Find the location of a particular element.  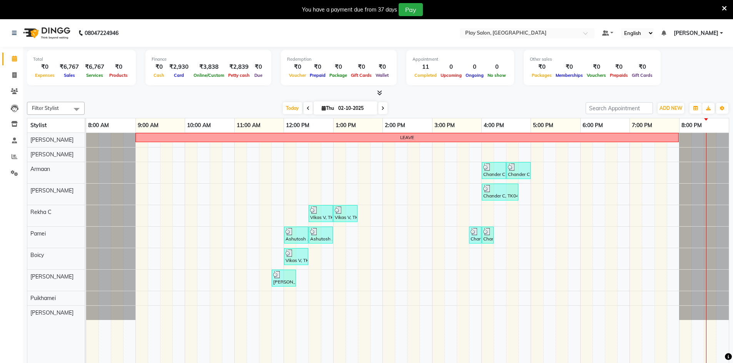

span: Today is located at coordinates (292, 108).